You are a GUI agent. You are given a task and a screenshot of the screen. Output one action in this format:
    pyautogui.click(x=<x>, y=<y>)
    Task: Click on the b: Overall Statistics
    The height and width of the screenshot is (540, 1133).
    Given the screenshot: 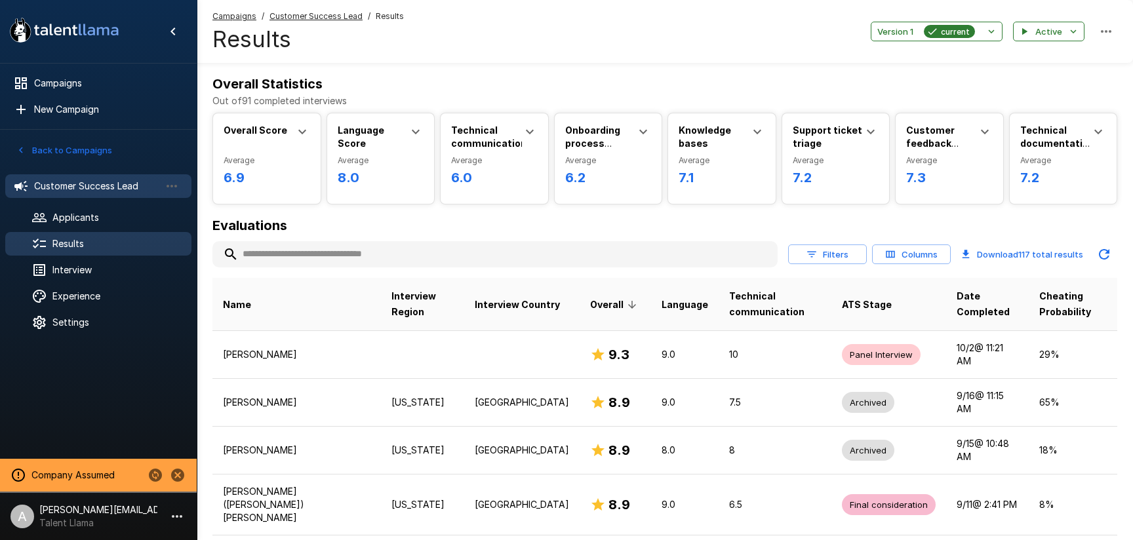 What is the action you would take?
    pyautogui.click(x=267, y=84)
    